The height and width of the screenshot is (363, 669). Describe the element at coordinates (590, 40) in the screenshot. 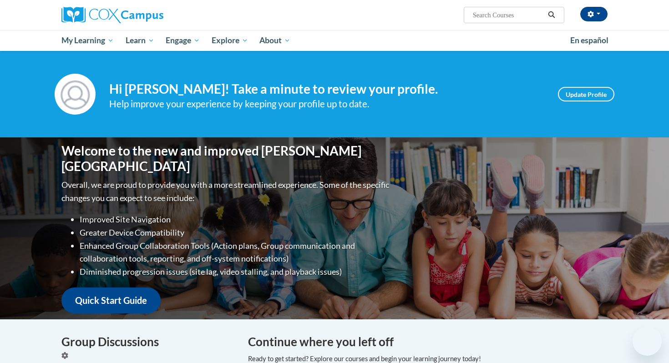

I see `span: En español` at that location.